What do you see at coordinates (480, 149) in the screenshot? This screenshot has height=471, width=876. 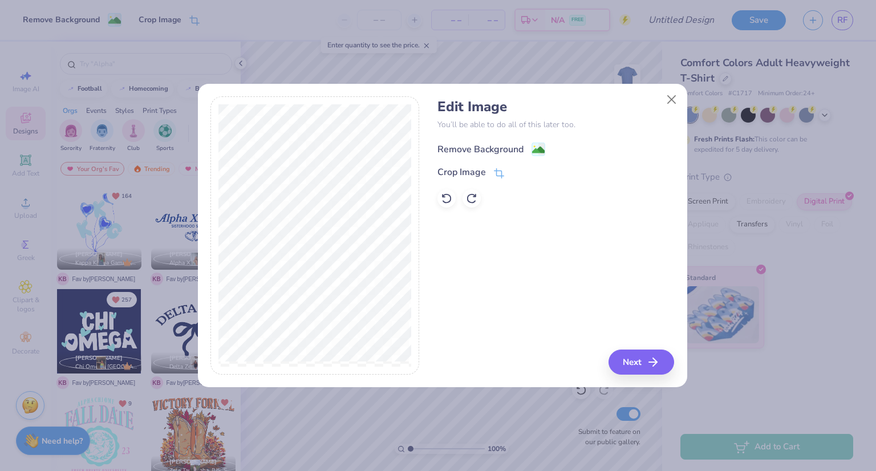 I see `div: Remove Background` at bounding box center [480, 149].